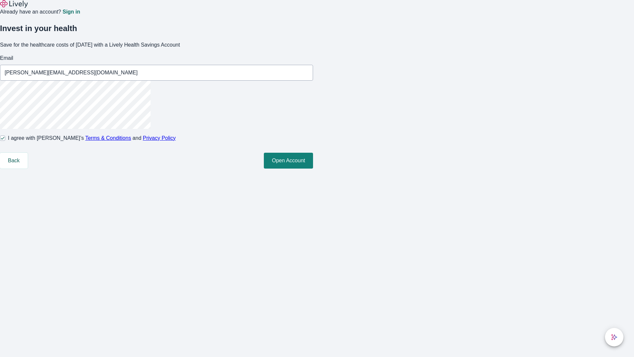 Image resolution: width=634 pixels, height=357 pixels. Describe the element at coordinates (614, 337) in the screenshot. I see `svg: Lively AI Assistant` at that location.